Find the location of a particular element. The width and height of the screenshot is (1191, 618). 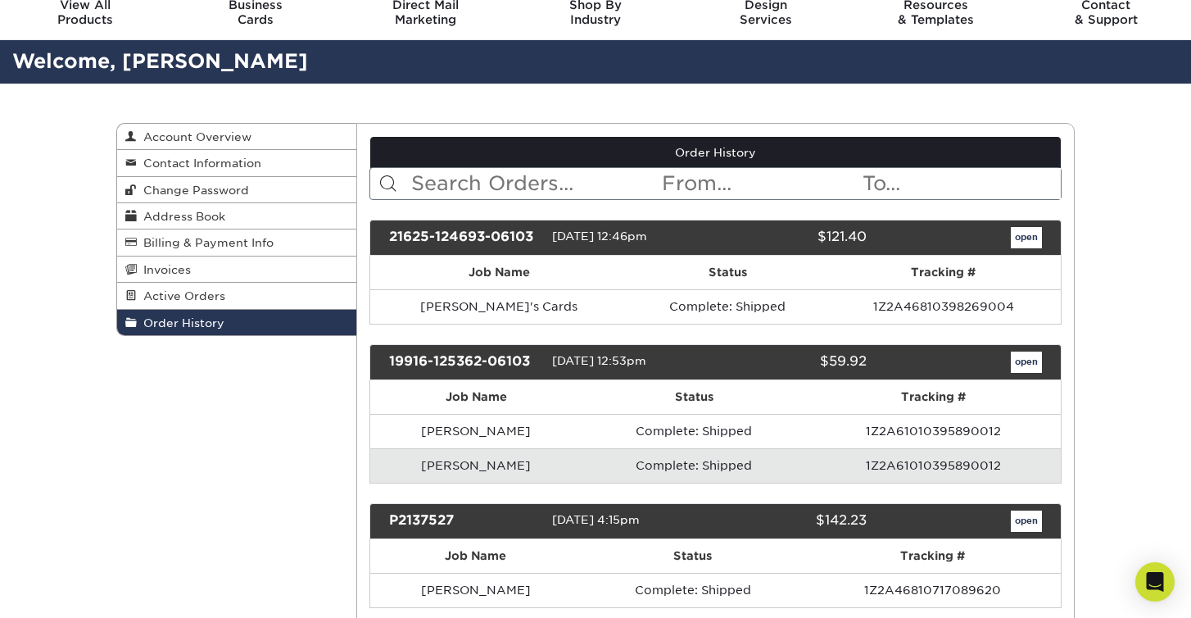

div: $142.23 is located at coordinates (791, 521).